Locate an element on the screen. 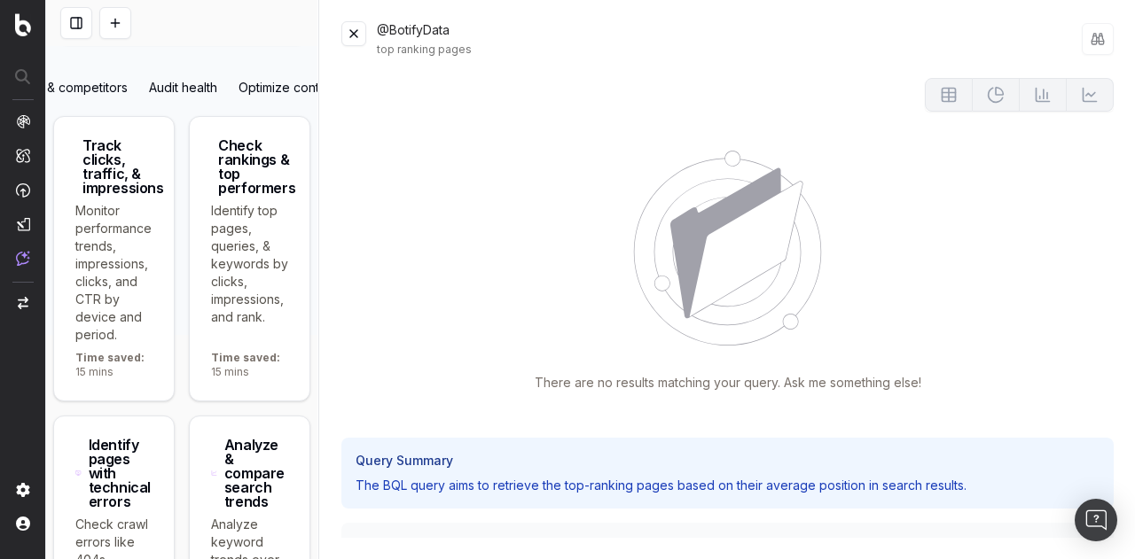 Image resolution: width=1135 pixels, height=559 pixels. div: Identify pages with technical errors is located at coordinates (121, 473).